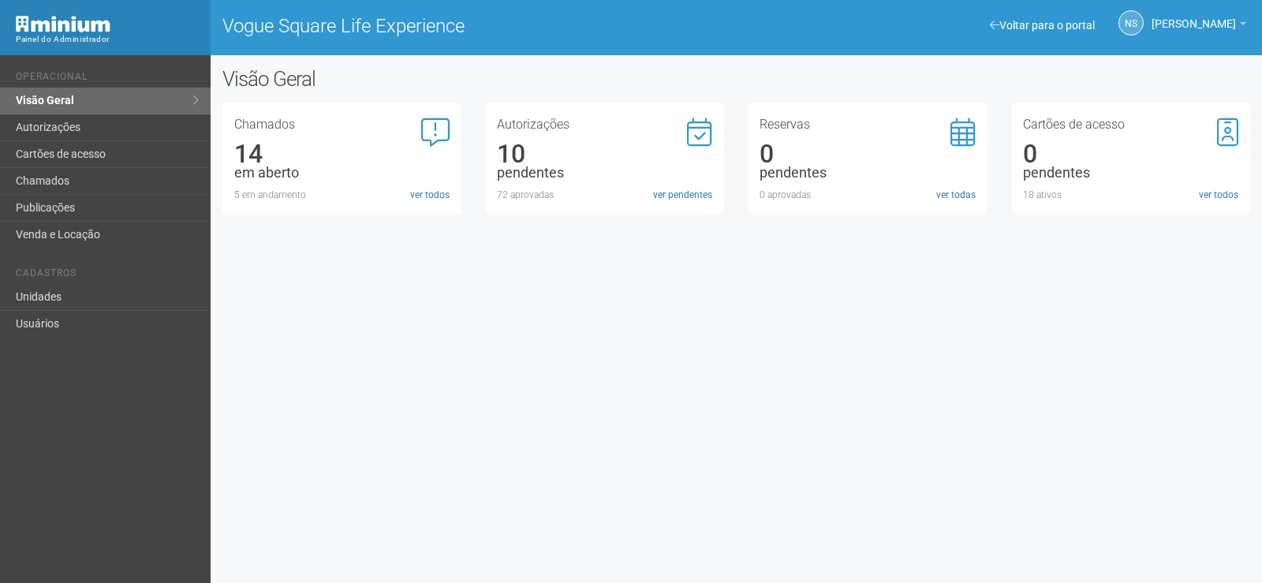 This screenshot has height=583, width=1262. What do you see at coordinates (1131, 23) in the screenshot?
I see `a: NS` at bounding box center [1131, 23].